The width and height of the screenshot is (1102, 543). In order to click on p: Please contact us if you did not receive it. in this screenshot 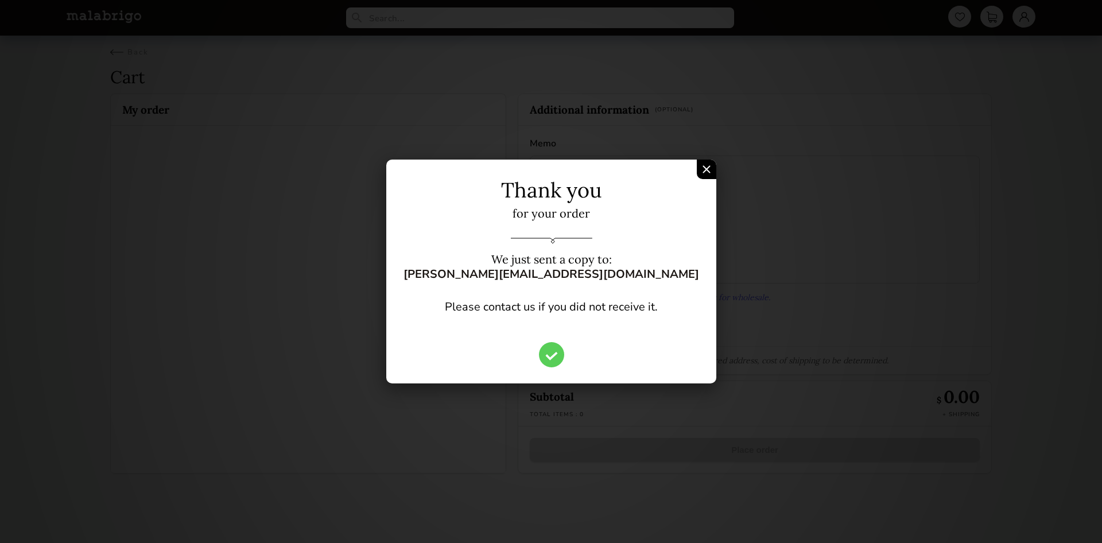, I will do `click(551, 307)`.